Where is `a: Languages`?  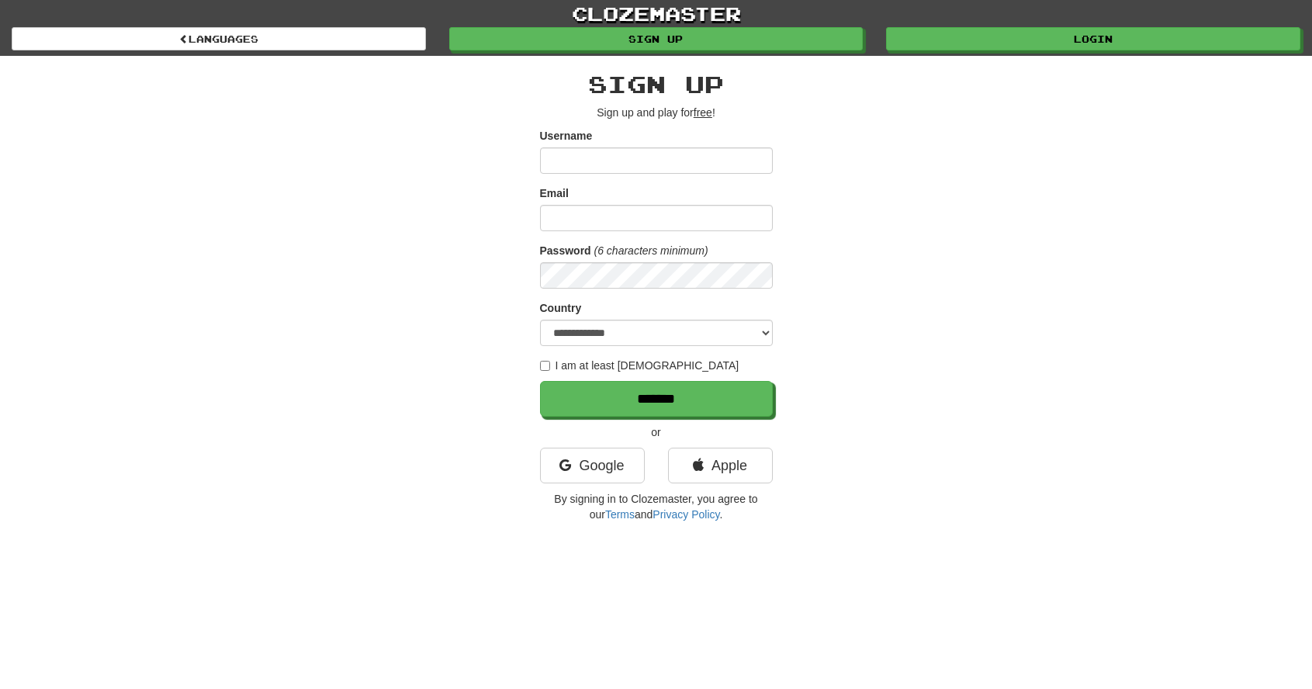
a: Languages is located at coordinates (219, 39).